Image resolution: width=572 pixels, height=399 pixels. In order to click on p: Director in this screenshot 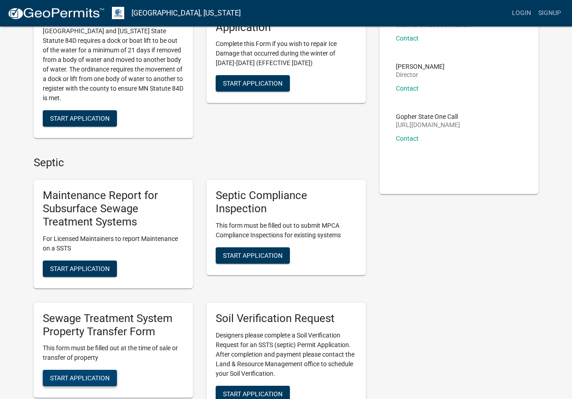, I will do `click(420, 75)`.